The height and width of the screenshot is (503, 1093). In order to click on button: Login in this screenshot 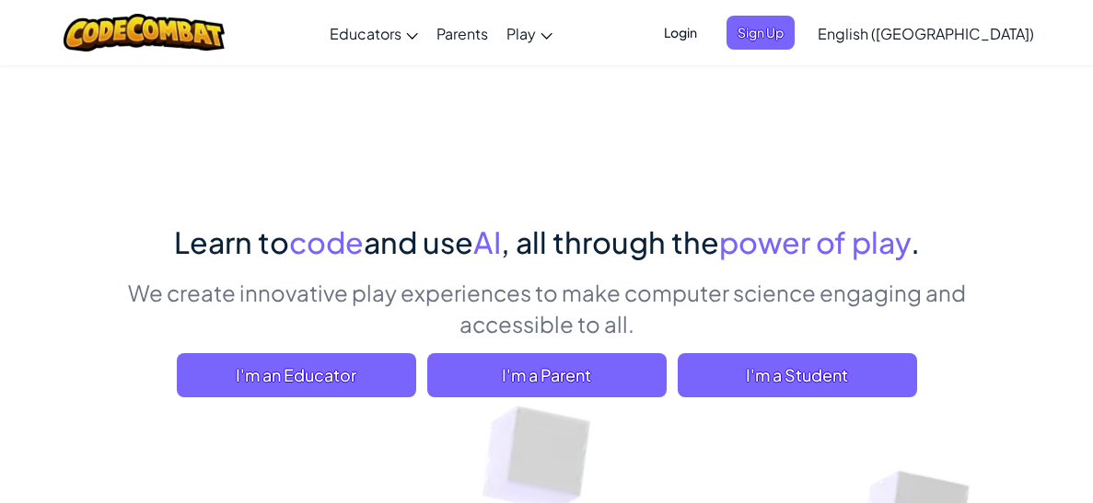, I will do `click(680, 32)`.